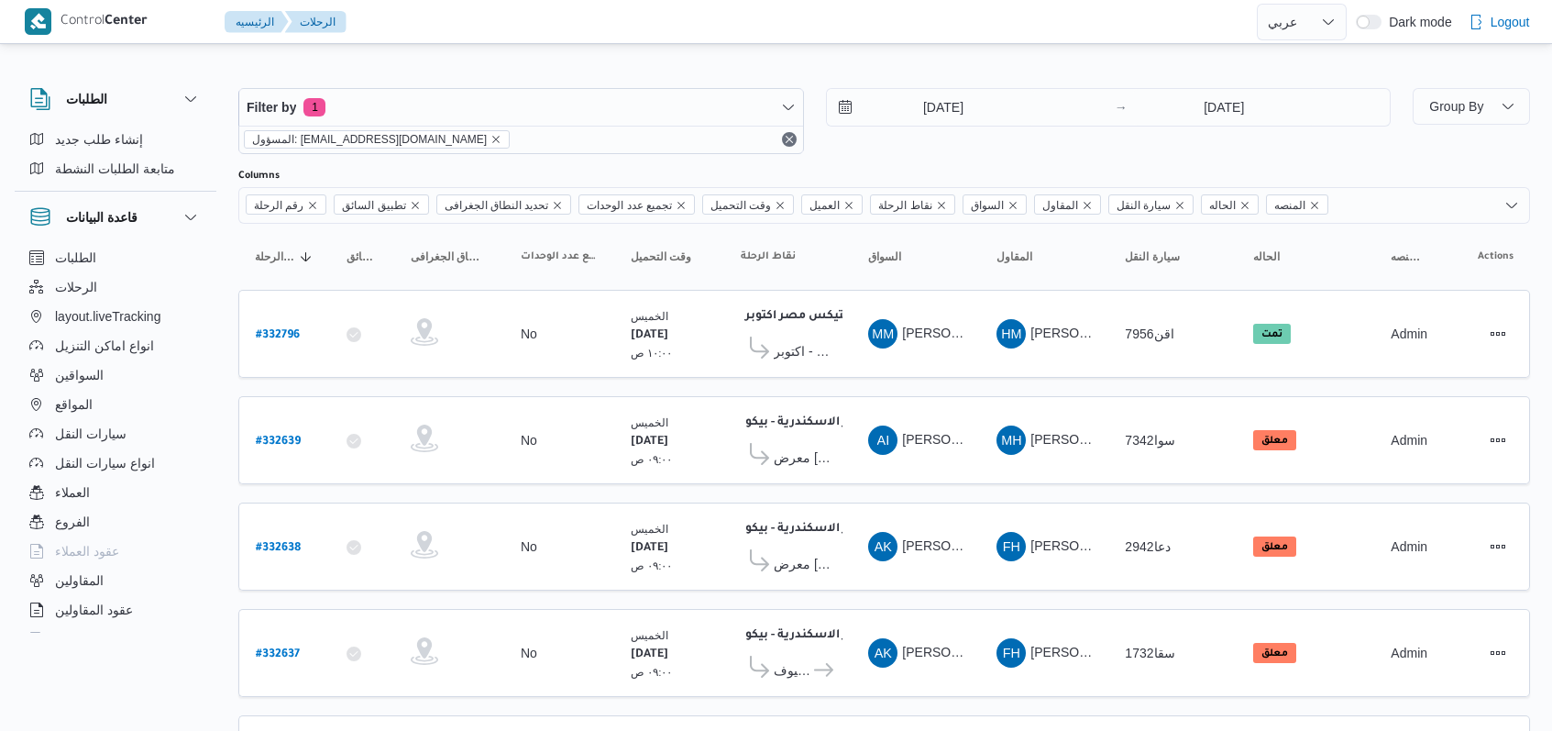 The image size is (1552, 731). Describe the element at coordinates (1498, 653) in the screenshot. I see `button: Actions` at that location.